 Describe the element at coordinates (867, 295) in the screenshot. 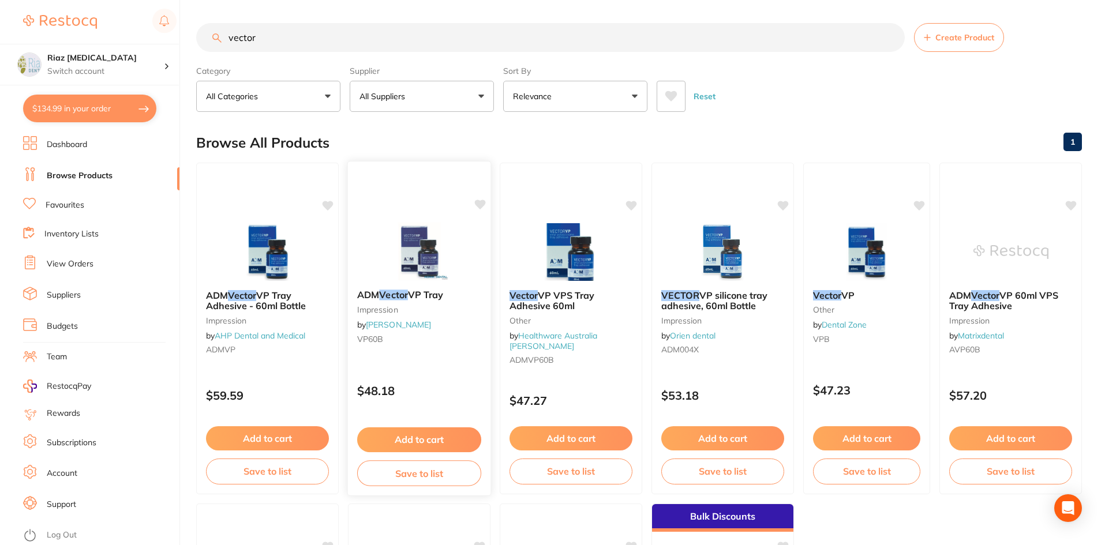

I see `b: Vector VP` at that location.